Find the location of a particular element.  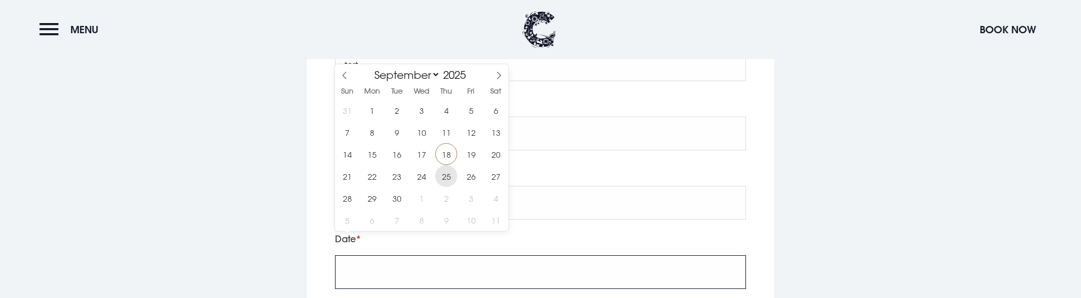

span: October 6, 2025 is located at coordinates (372, 220).